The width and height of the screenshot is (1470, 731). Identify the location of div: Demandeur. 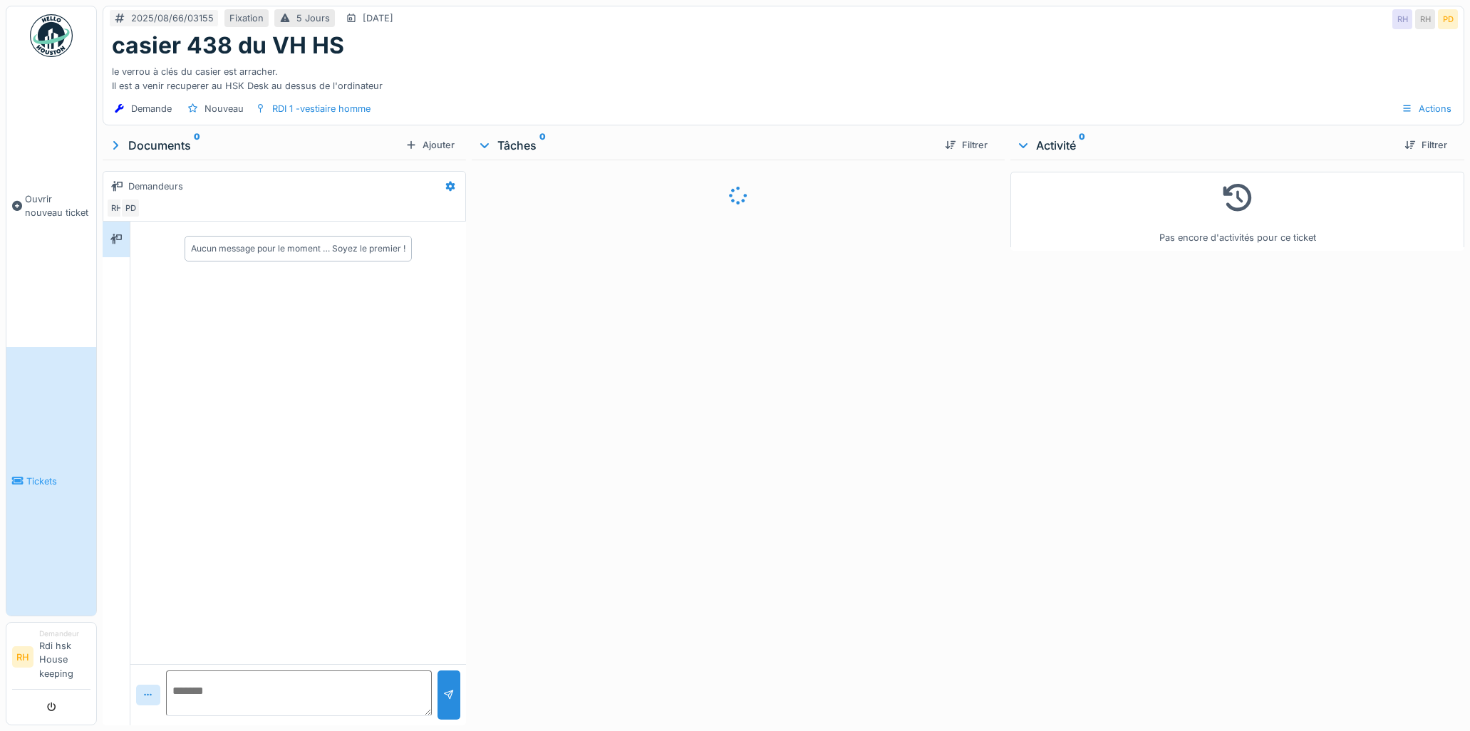
(65, 634).